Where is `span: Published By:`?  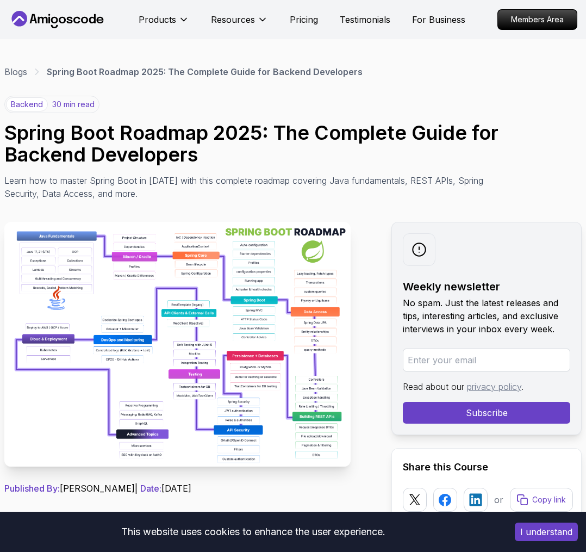 span: Published By: is located at coordinates (32, 488).